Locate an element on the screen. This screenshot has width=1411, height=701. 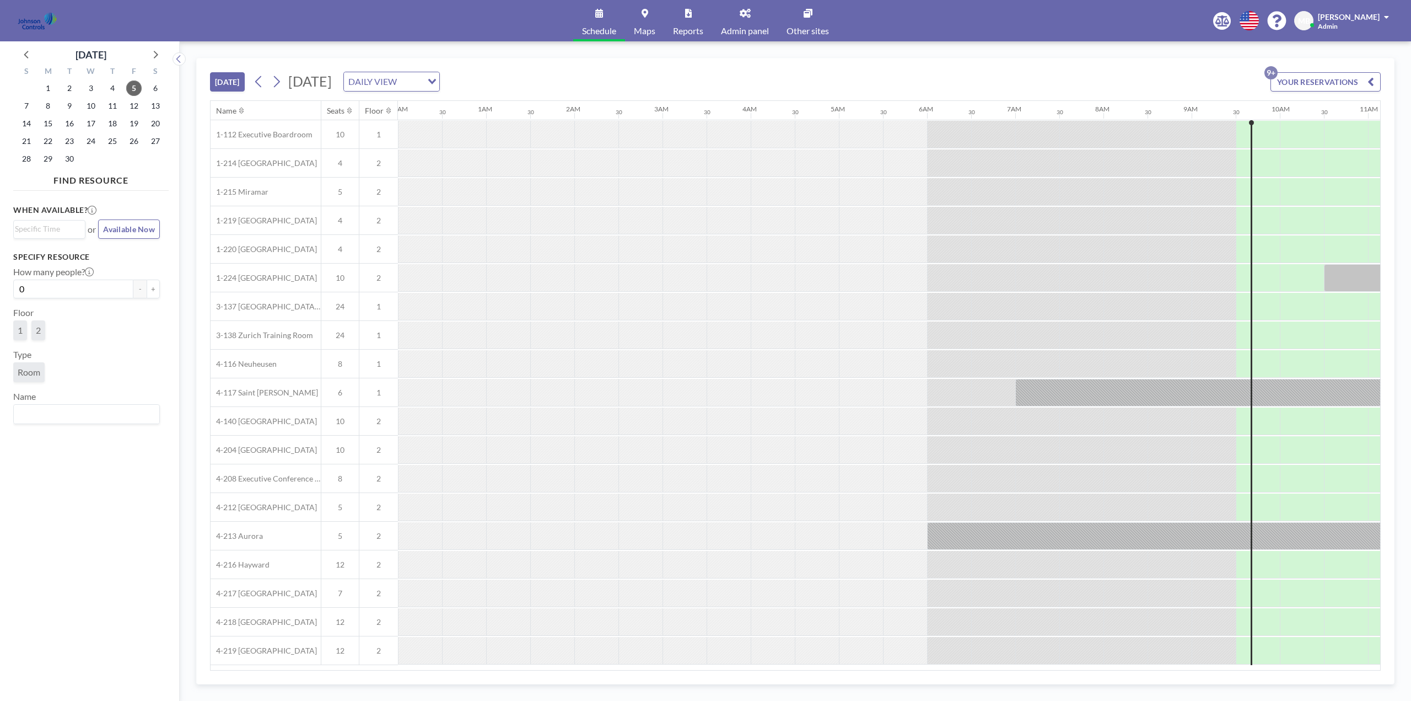
button: Available Now is located at coordinates (129, 229).